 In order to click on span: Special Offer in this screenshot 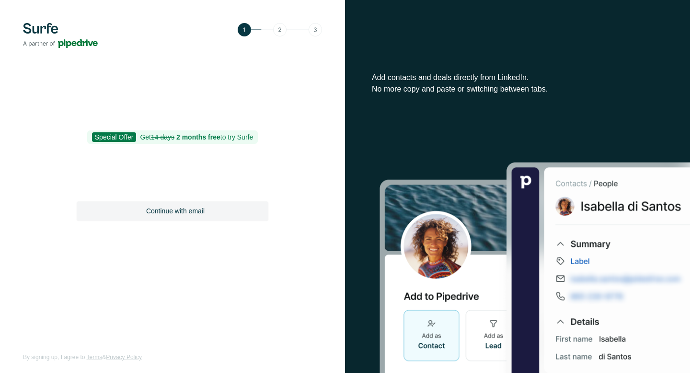, I will do `click(114, 137)`.